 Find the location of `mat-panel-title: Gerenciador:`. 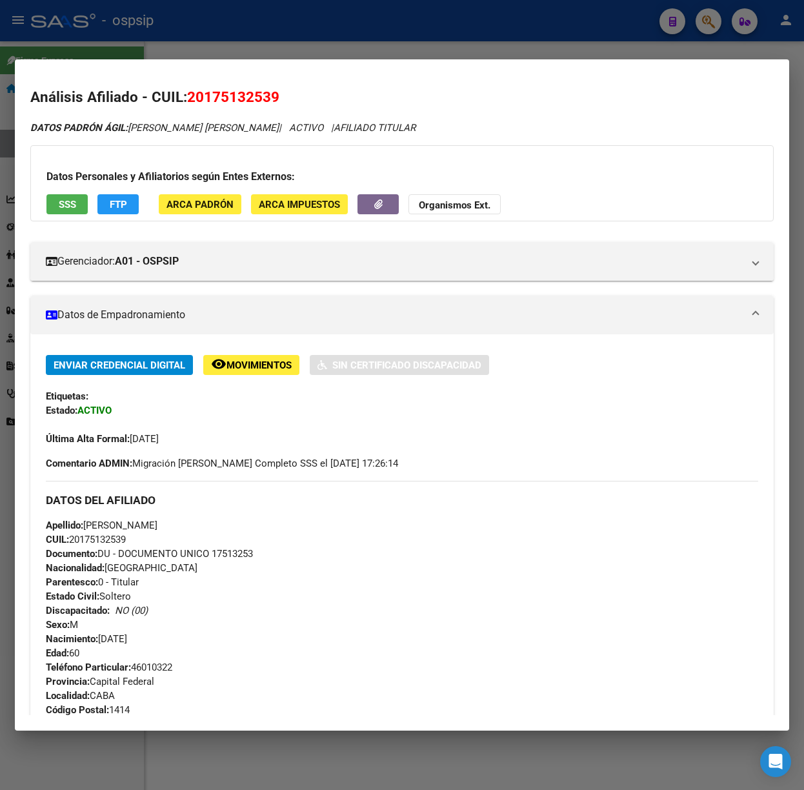

mat-panel-title: Gerenciador: is located at coordinates (394, 261).